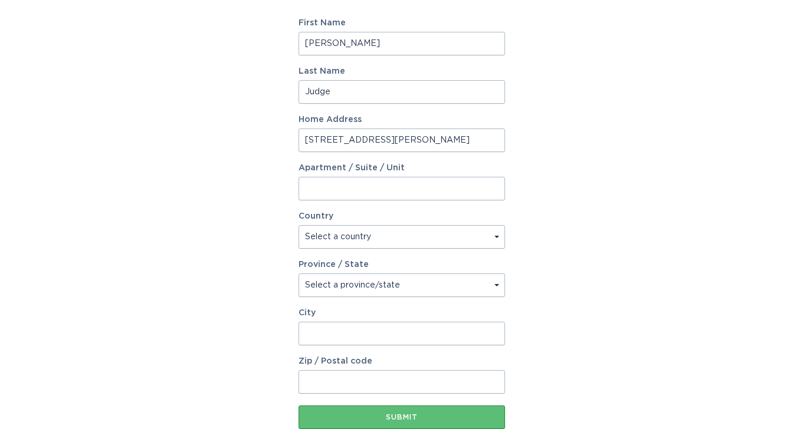  What do you see at coordinates (402, 23) in the screenshot?
I see `label: First Name` at bounding box center [402, 23].